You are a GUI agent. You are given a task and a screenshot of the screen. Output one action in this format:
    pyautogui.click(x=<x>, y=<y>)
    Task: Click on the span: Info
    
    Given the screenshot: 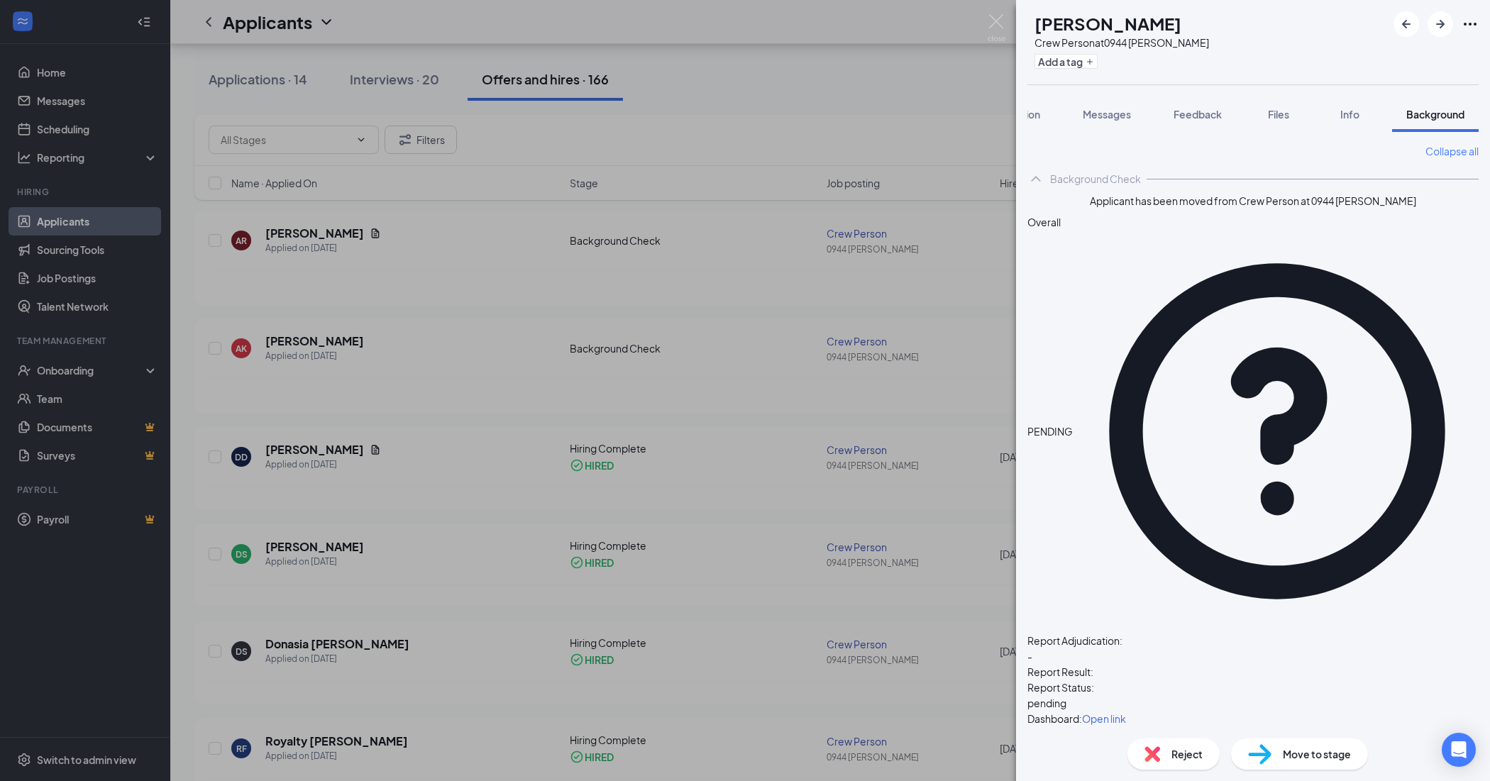 What is the action you would take?
    pyautogui.click(x=1349, y=114)
    